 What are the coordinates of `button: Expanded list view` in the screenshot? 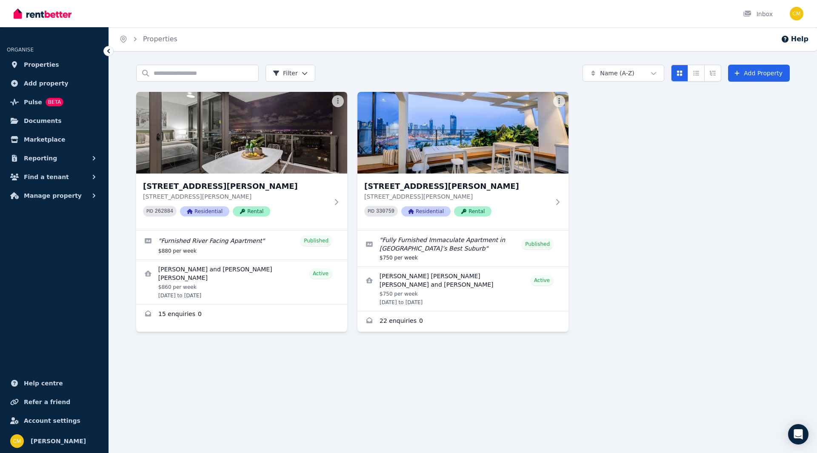 It's located at (713, 73).